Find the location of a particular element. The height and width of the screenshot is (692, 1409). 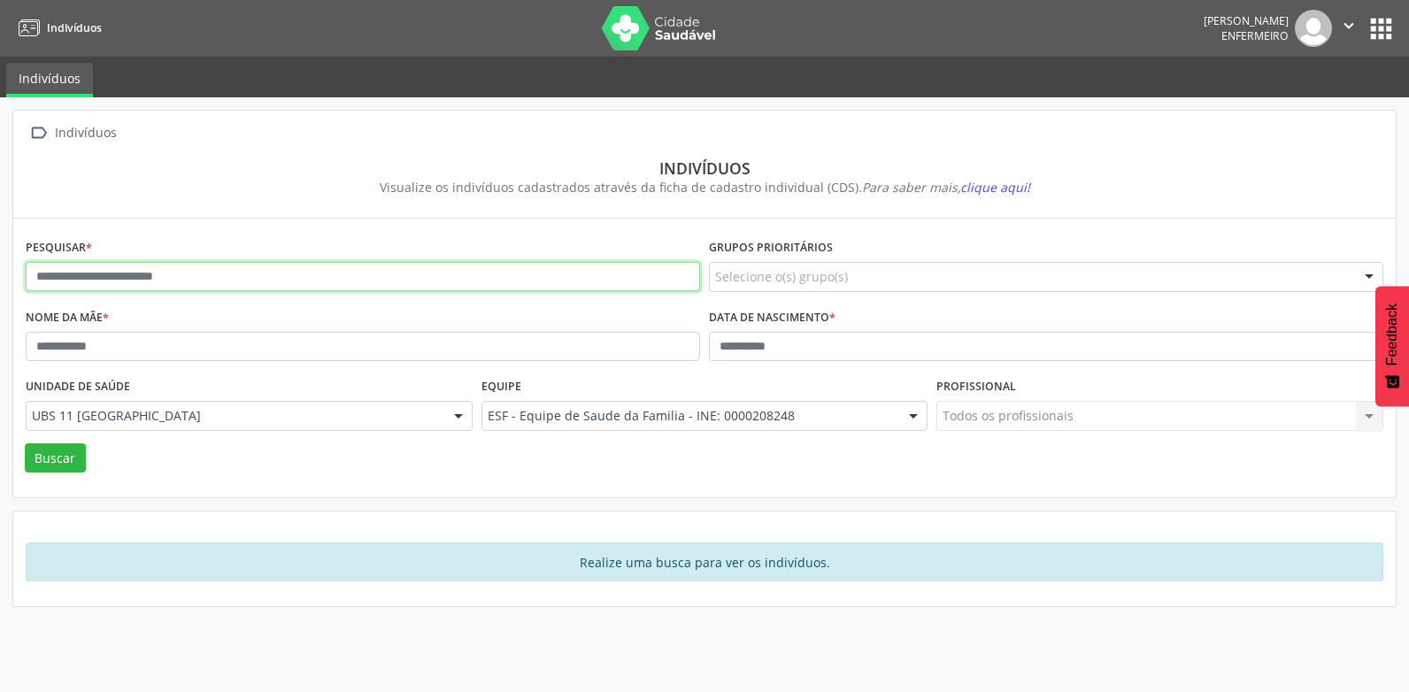

img: img is located at coordinates (1314, 28).